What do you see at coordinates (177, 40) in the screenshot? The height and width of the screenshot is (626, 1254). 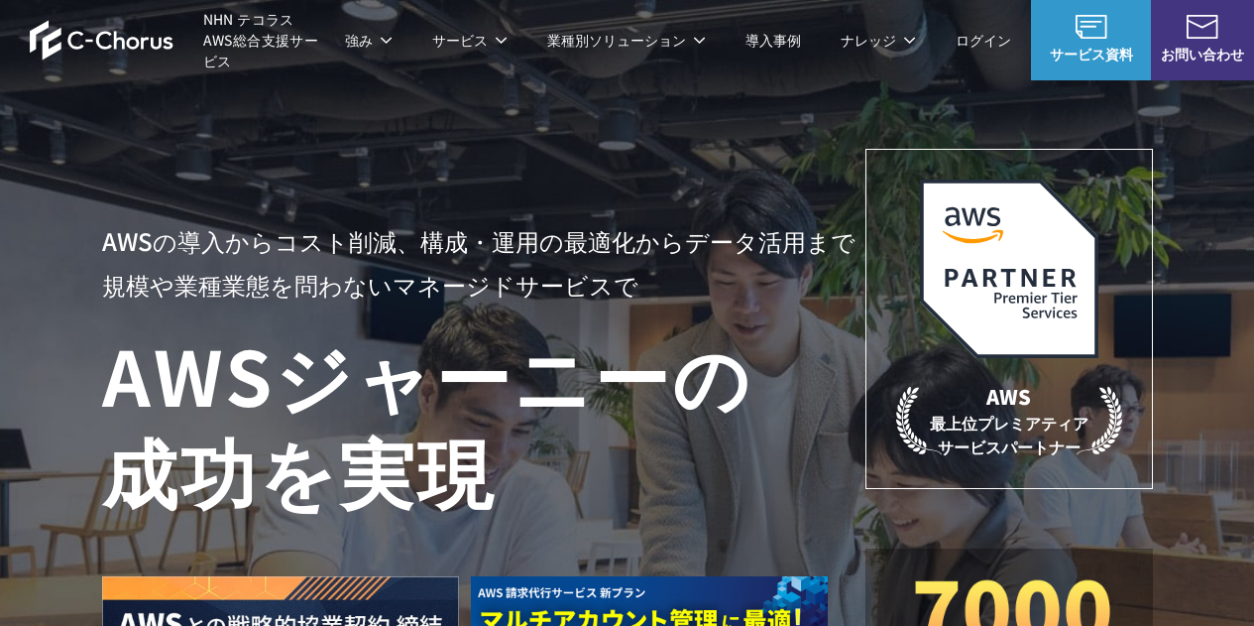 I see `a: AWS総合支援サービス C-Chorus NHN テコラスAWS総合支援サービス` at bounding box center [177, 40].